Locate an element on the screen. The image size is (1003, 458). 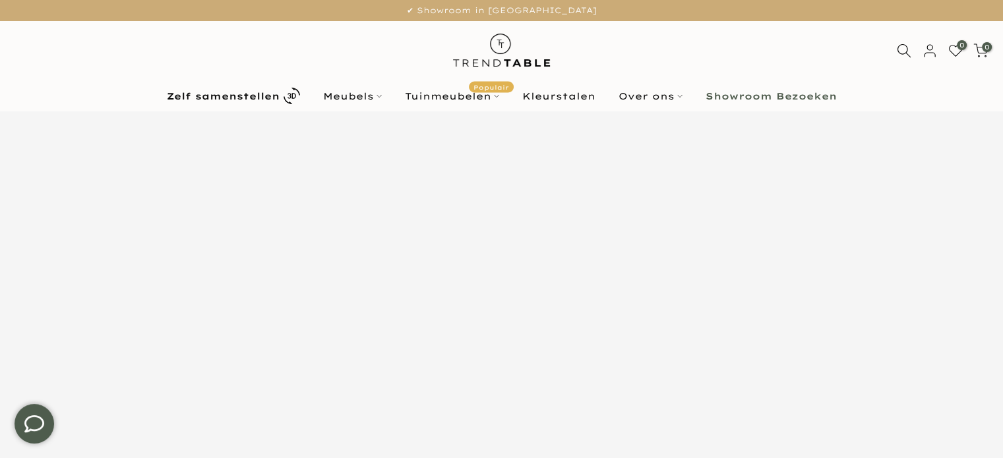
b: Zelf samenstellen is located at coordinates (223, 96).